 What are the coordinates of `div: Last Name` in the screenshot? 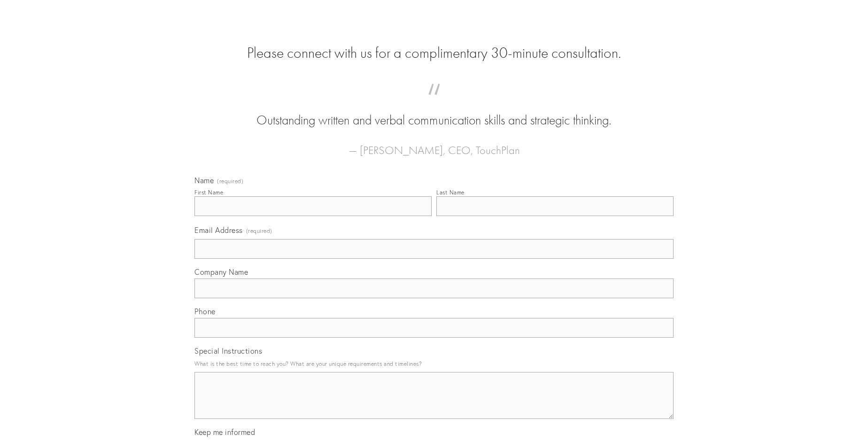 It's located at (451, 192).